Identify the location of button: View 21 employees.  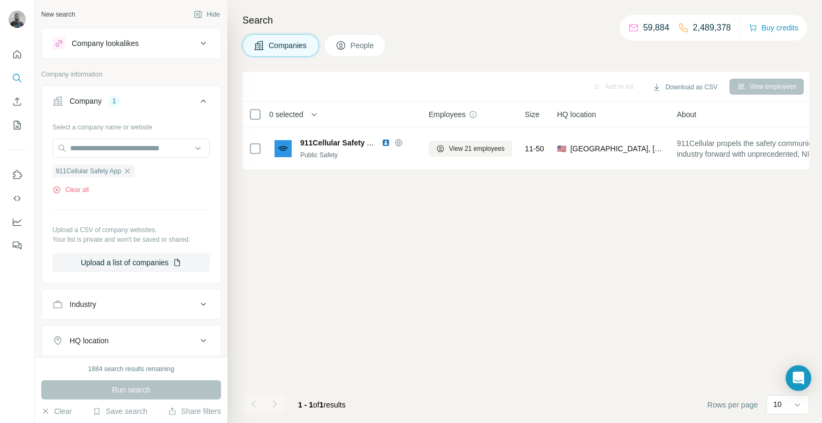
(470, 149).